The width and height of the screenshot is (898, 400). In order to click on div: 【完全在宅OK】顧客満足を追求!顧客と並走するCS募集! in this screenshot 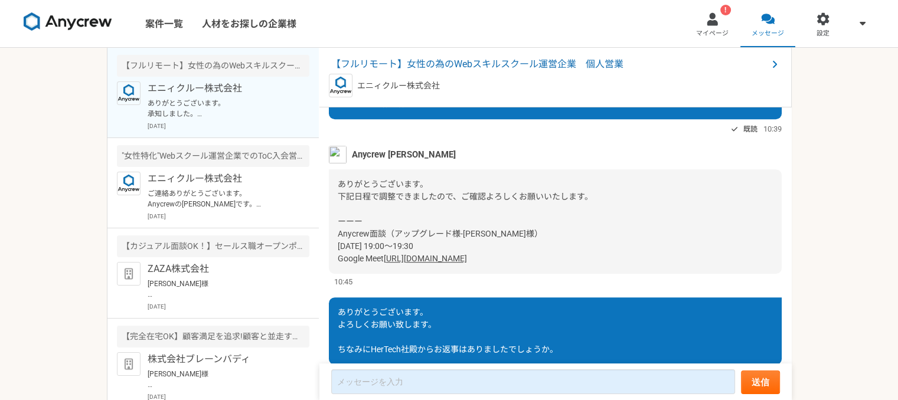, I will do `click(213, 337)`.